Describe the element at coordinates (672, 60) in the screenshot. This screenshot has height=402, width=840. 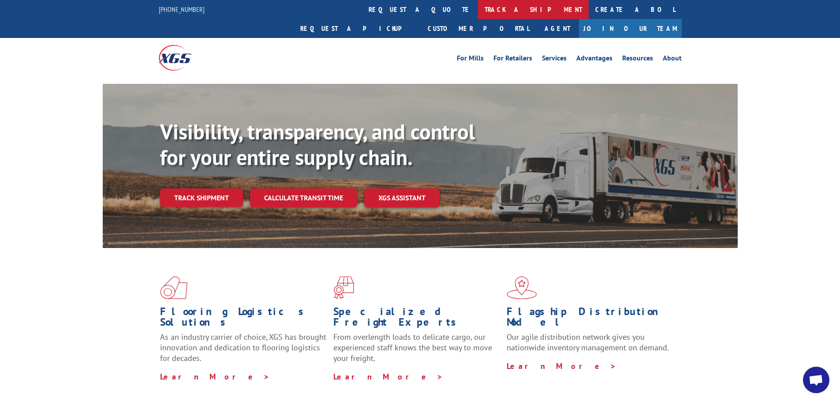
I see `a: About` at that location.